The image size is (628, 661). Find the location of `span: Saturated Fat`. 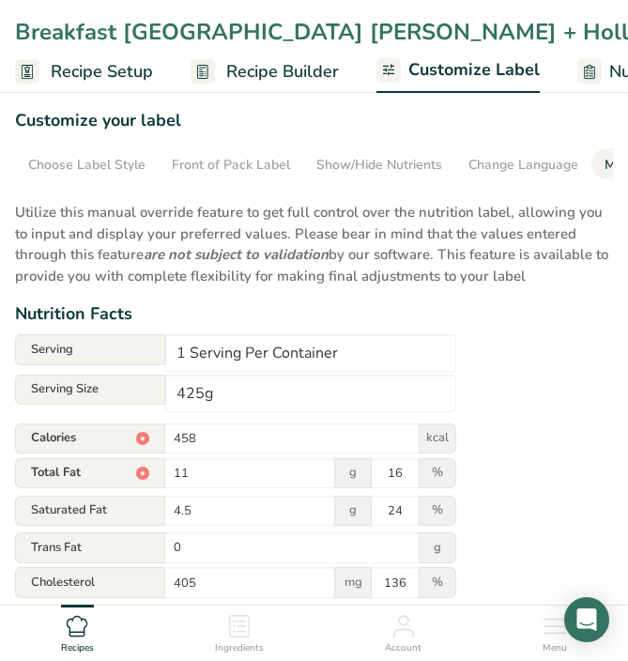

span: Saturated Fat is located at coordinates (90, 511).